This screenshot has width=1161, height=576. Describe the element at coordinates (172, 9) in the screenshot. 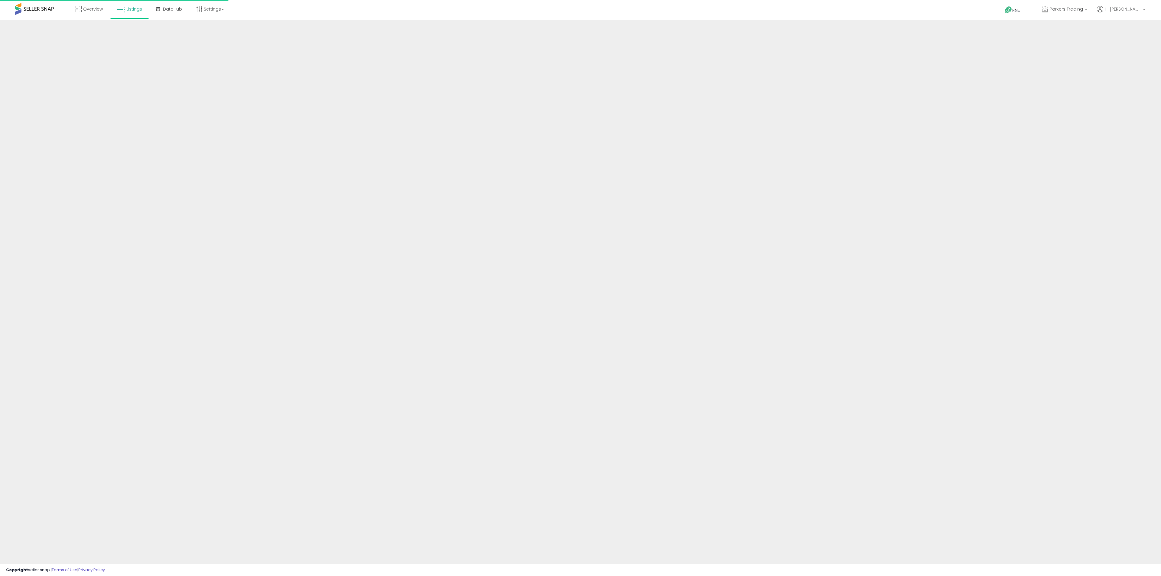

I see `span: DataHub` at that location.